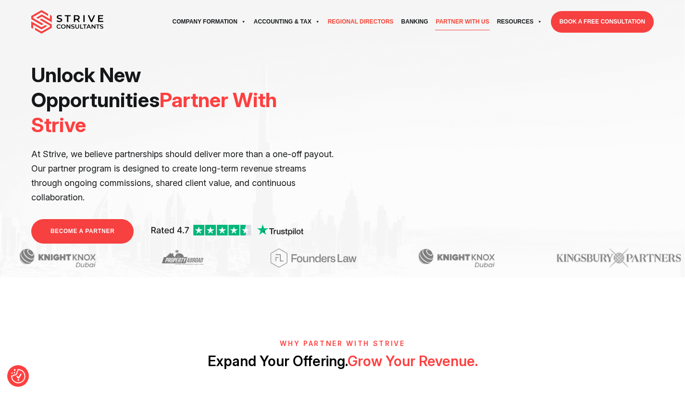 The image size is (685, 394). What do you see at coordinates (413, 361) in the screenshot?
I see `span: Grow Your Revenue.` at bounding box center [413, 361].